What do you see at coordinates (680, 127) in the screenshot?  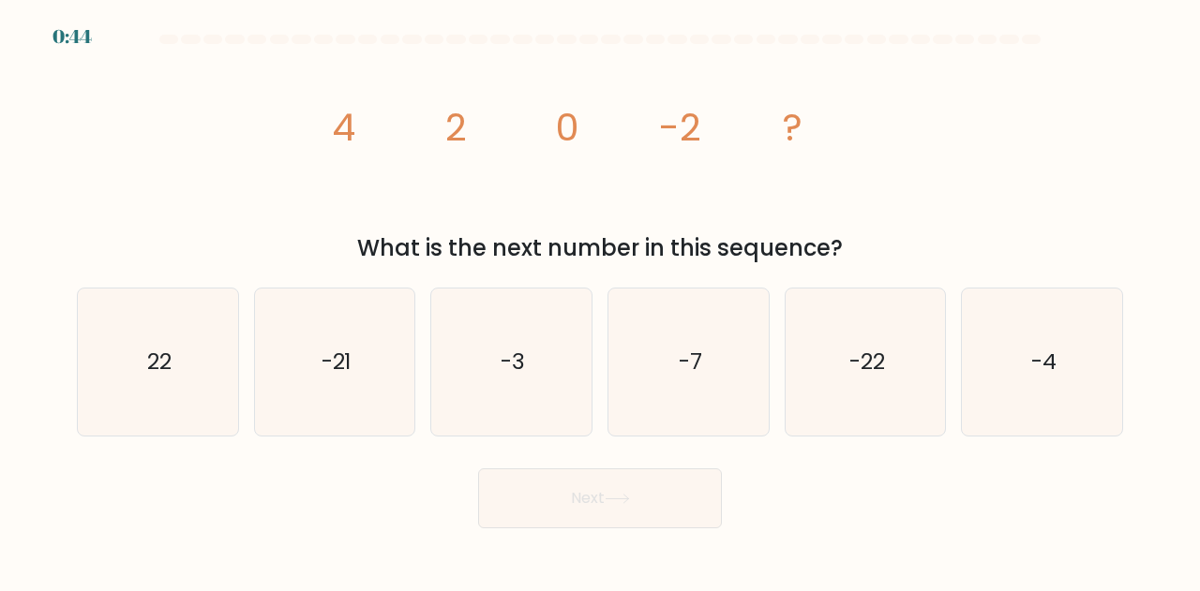 I see `tspan: -2` at bounding box center [680, 127].